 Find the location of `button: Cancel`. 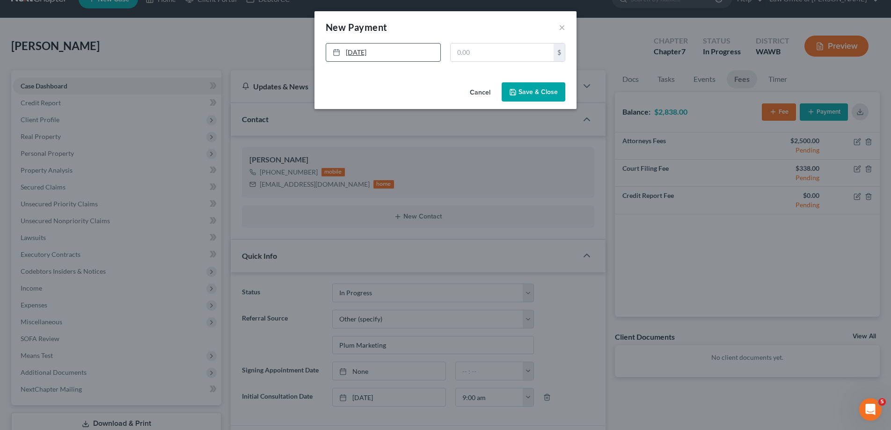

button: Cancel is located at coordinates (480, 93).